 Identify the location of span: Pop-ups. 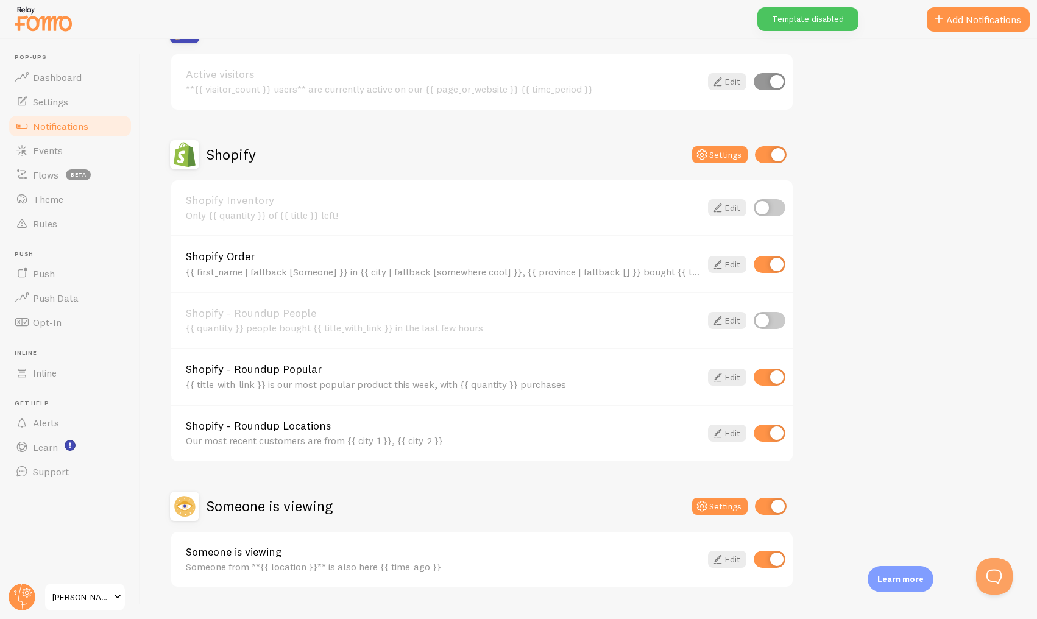
(74, 57).